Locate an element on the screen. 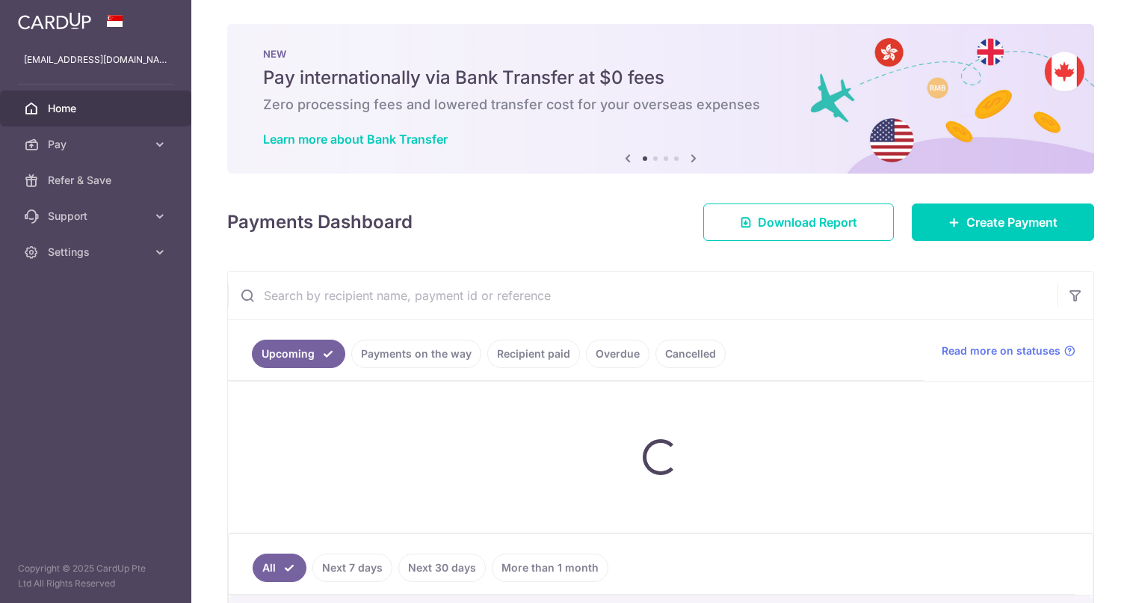  a: Overdue is located at coordinates (618, 354).